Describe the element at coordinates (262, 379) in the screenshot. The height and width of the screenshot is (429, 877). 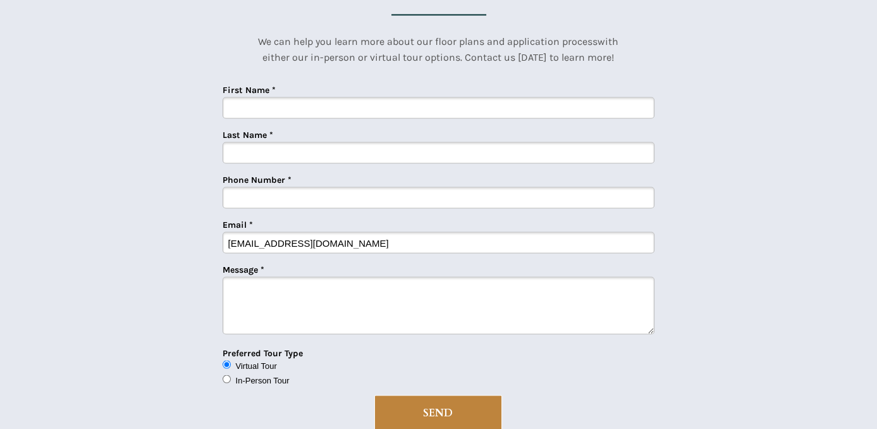
I see `span: In-Person Tour` at that location.